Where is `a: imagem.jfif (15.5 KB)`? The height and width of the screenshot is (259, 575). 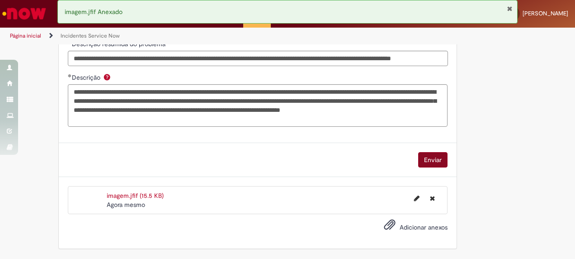 a: imagem.jfif (15.5 KB) is located at coordinates (135, 195).